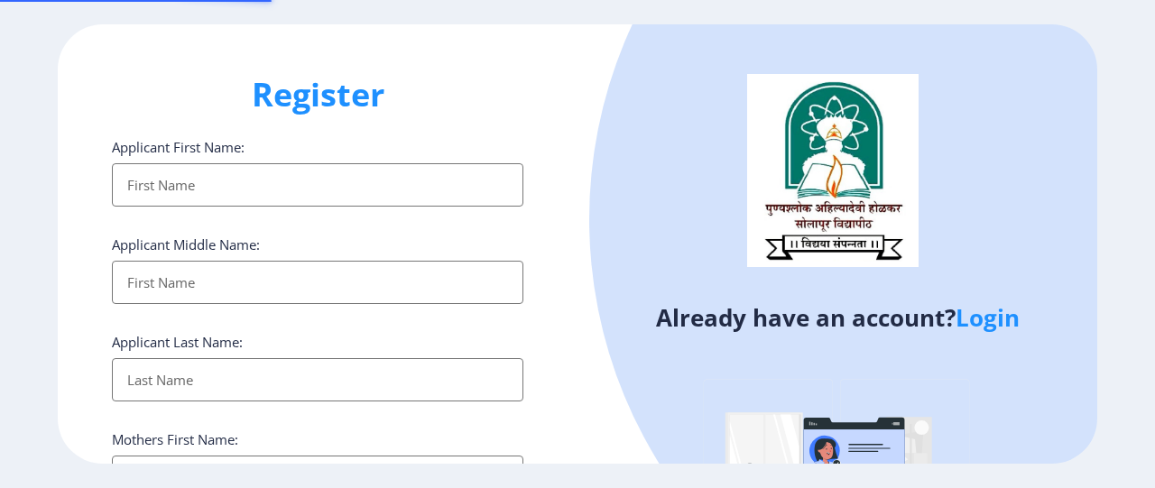 The image size is (1155, 488). Describe the element at coordinates (987, 318) in the screenshot. I see `a: Login` at that location.